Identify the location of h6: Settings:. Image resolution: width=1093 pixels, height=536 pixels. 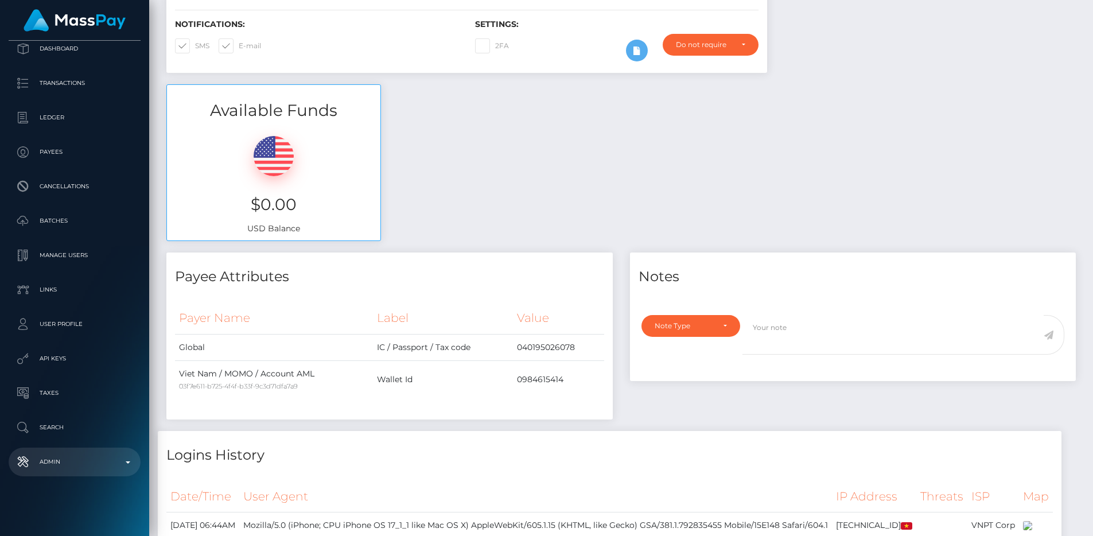
(616, 24).